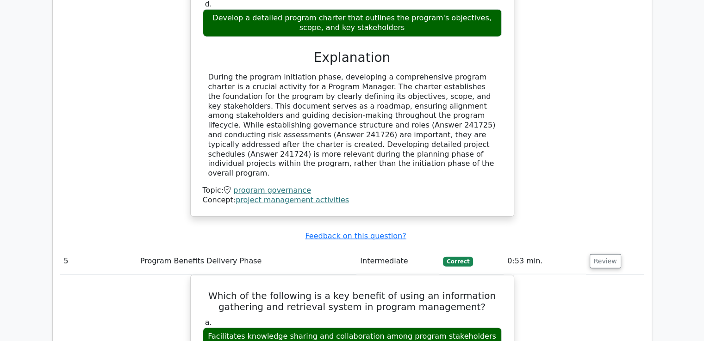 The image size is (704, 341). Describe the element at coordinates (352, 200) in the screenshot. I see `div: Concept:` at that location.